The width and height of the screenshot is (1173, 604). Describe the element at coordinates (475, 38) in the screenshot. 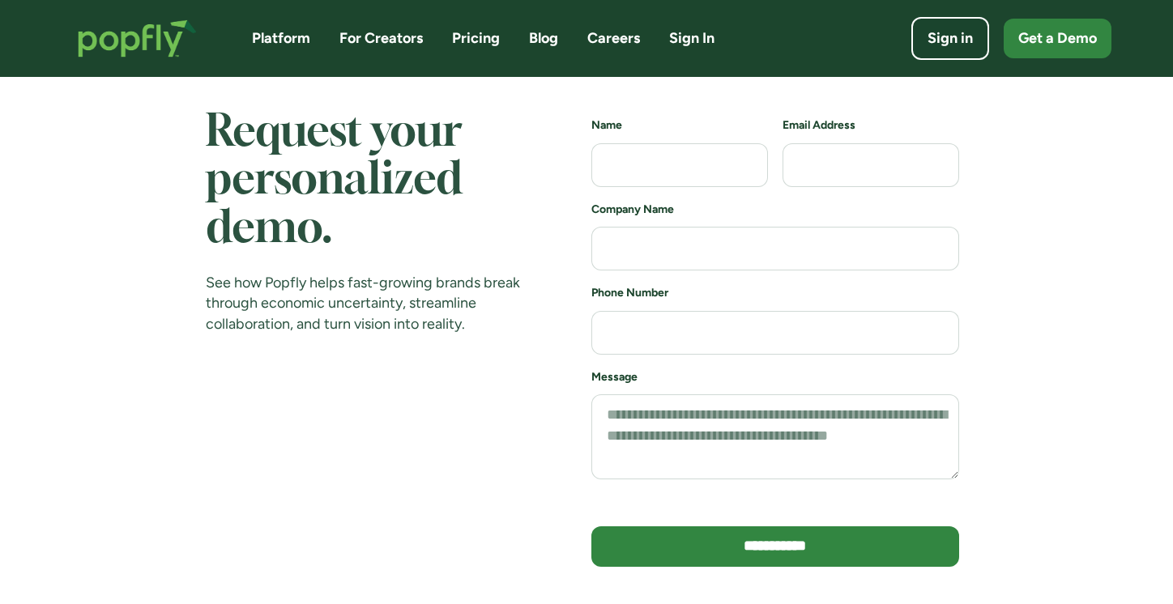

I see `a: Pricing` at that location.